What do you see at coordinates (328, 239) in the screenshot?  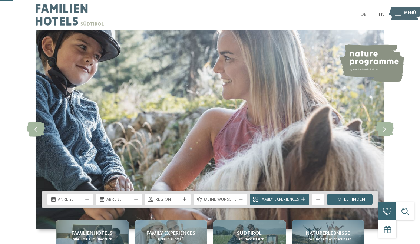 I see `span: Eure Kindheitserinnerungen` at bounding box center [328, 239].